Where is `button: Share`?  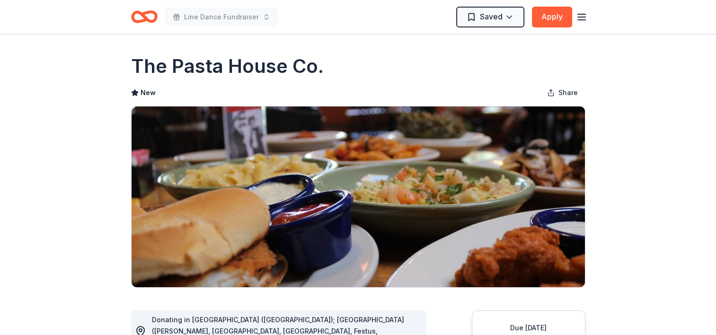
button: Share is located at coordinates (562, 93).